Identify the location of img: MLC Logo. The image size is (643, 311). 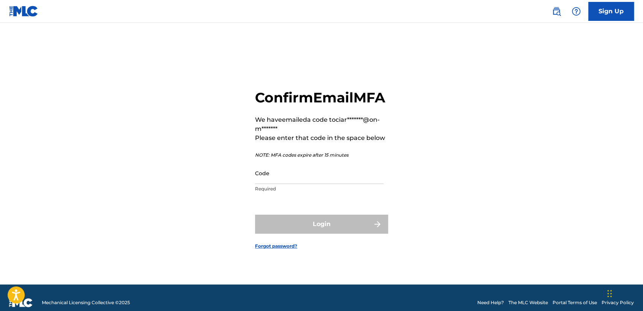
(24, 11).